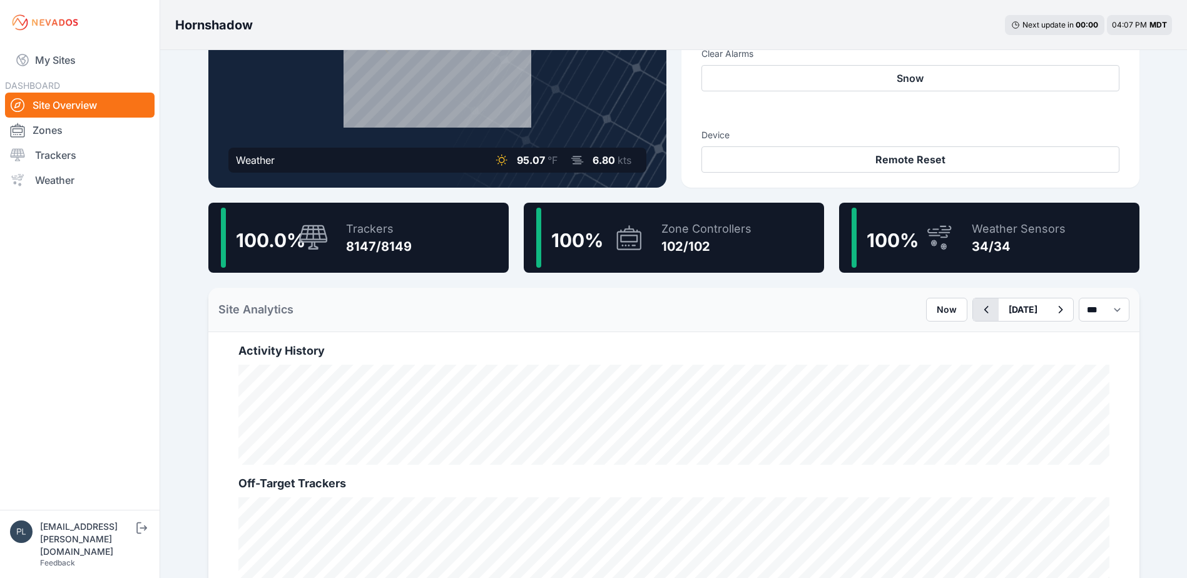 This screenshot has height=578, width=1187. I want to click on a: My Sites, so click(79, 60).